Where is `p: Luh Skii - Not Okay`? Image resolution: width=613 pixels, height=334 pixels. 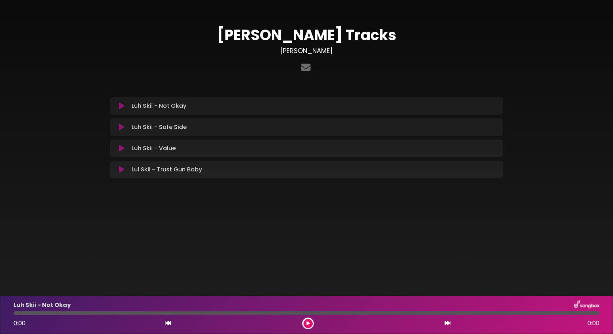 p: Luh Skii - Not Okay is located at coordinates (159, 106).